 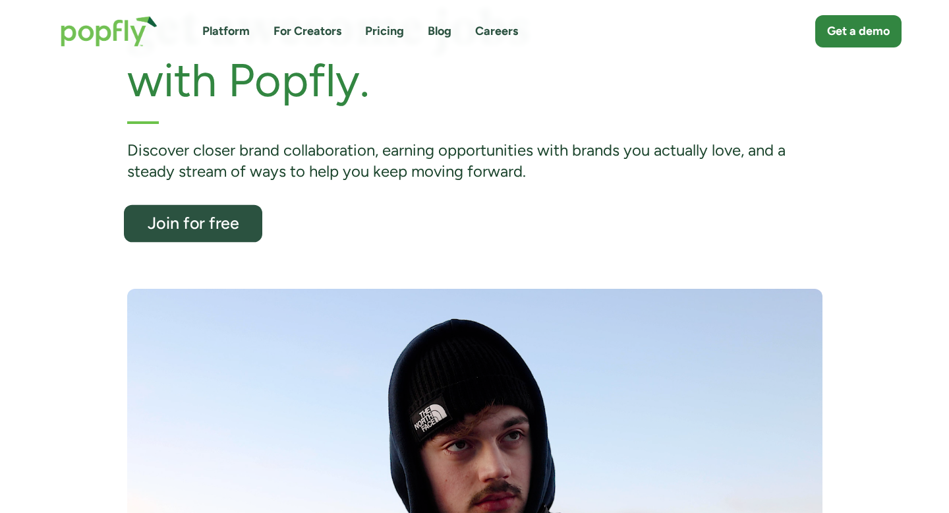 What do you see at coordinates (109, 31) in the screenshot?
I see `a: home` at bounding box center [109, 31].